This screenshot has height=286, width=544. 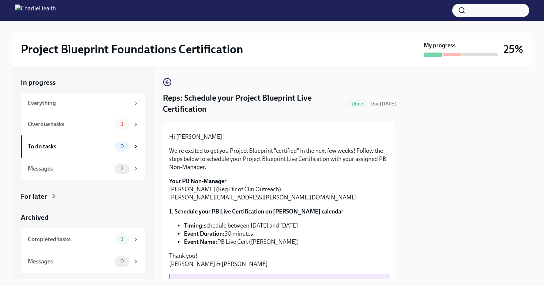 I want to click on span: Done, so click(x=357, y=104).